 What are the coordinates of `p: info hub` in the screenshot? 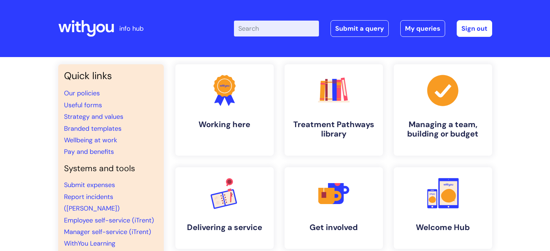 It's located at (131, 29).